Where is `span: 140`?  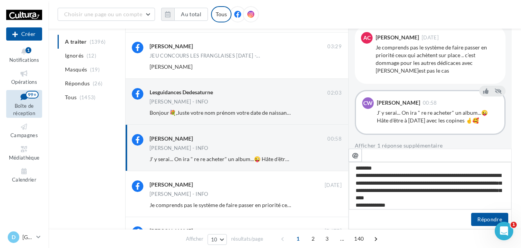 span: 140 is located at coordinates (359, 239).